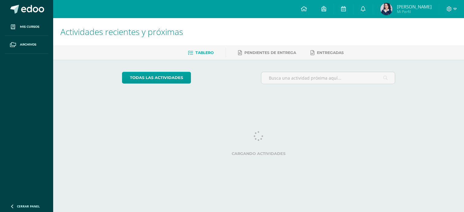 The height and width of the screenshot is (212, 464). What do you see at coordinates (201, 53) in the screenshot?
I see `a: Tablero` at bounding box center [201, 53].